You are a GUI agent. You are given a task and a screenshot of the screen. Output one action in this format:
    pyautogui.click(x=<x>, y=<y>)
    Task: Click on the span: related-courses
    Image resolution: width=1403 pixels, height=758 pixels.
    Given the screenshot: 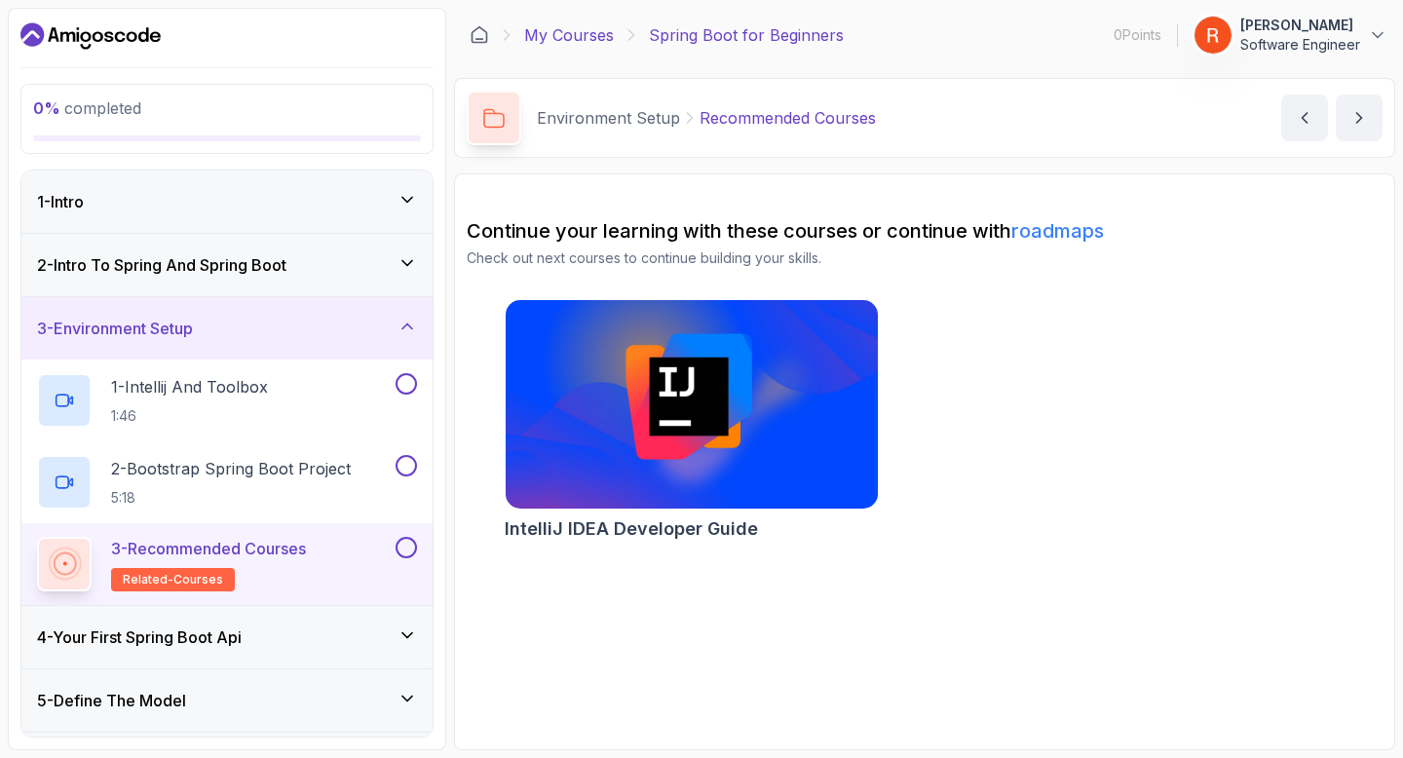 What is the action you would take?
    pyautogui.click(x=172, y=580)
    